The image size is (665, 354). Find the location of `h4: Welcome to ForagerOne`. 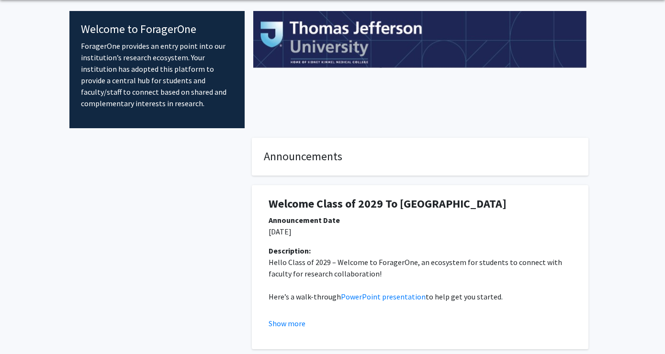

h4: Welcome to ForagerOne is located at coordinates (157, 29).